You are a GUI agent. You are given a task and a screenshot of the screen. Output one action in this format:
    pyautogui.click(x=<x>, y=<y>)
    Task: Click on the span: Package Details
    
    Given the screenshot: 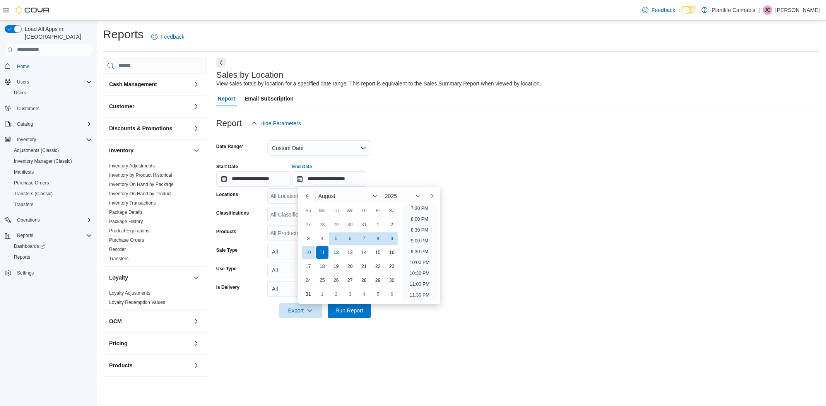 What is the action you would take?
    pyautogui.click(x=126, y=212)
    